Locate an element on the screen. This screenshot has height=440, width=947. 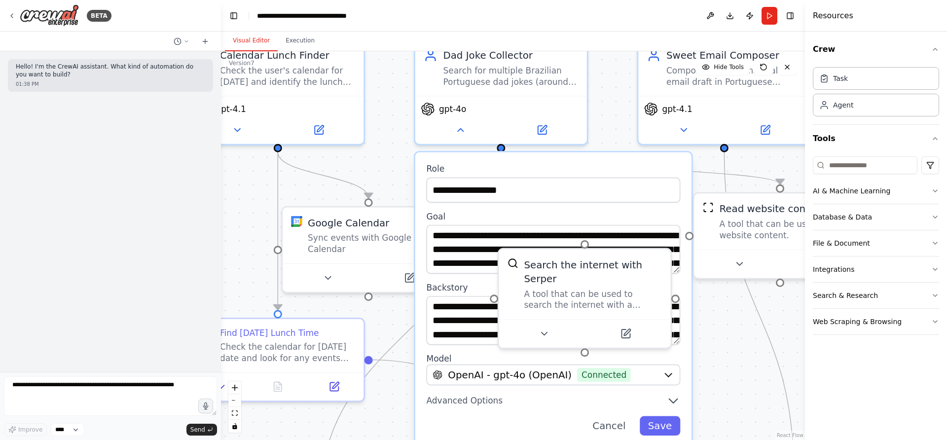
div: Dad Joke CollectorSearch for multiple Brazilian Portuguese dad jokes (around 20) from various sou... is located at coordinates (501, 92).